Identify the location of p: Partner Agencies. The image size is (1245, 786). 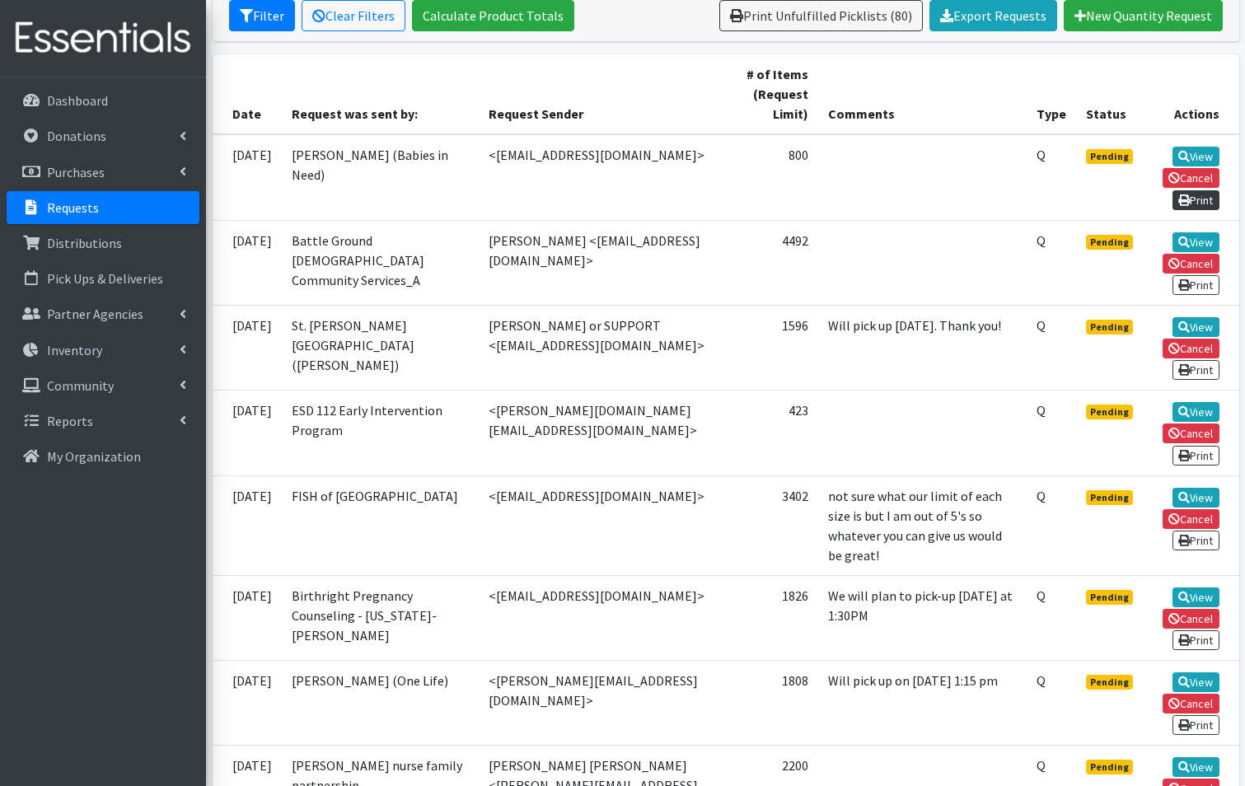
(95, 314).